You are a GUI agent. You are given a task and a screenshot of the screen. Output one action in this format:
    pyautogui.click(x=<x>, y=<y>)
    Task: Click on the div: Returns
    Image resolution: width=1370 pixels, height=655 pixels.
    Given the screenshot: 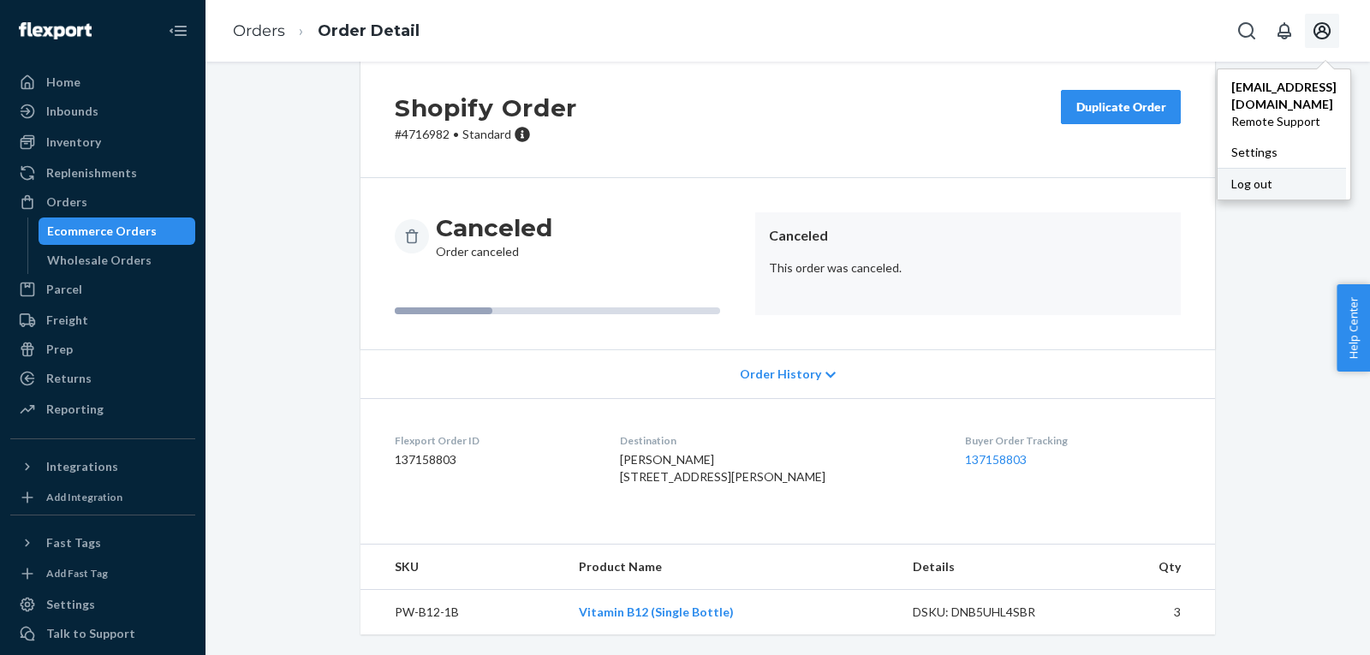 What is the action you would take?
    pyautogui.click(x=68, y=378)
    